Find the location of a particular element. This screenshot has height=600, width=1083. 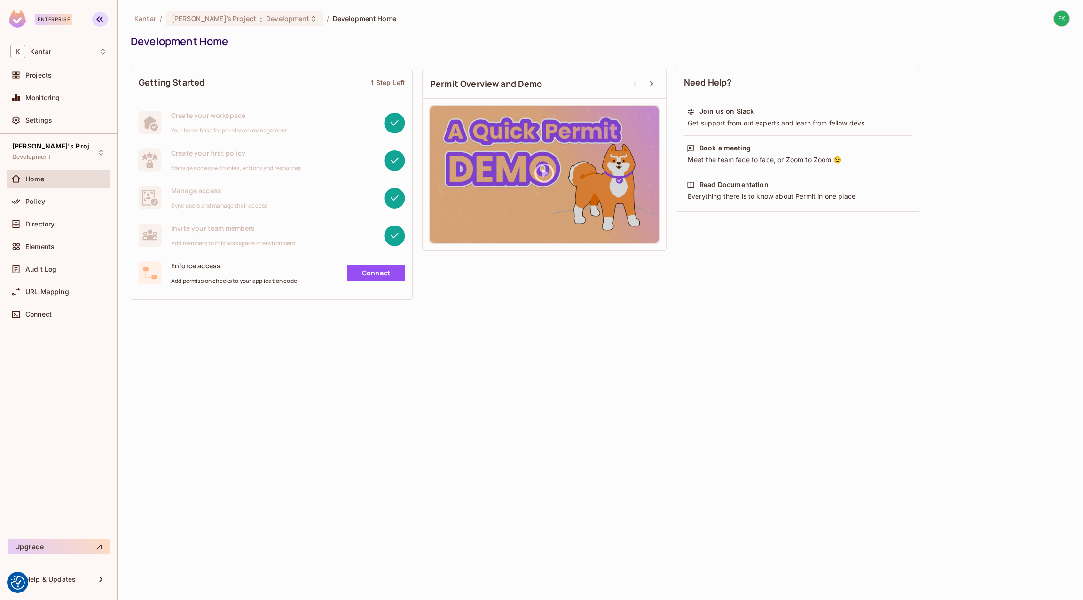

span: Create your first policy is located at coordinates (236, 153).